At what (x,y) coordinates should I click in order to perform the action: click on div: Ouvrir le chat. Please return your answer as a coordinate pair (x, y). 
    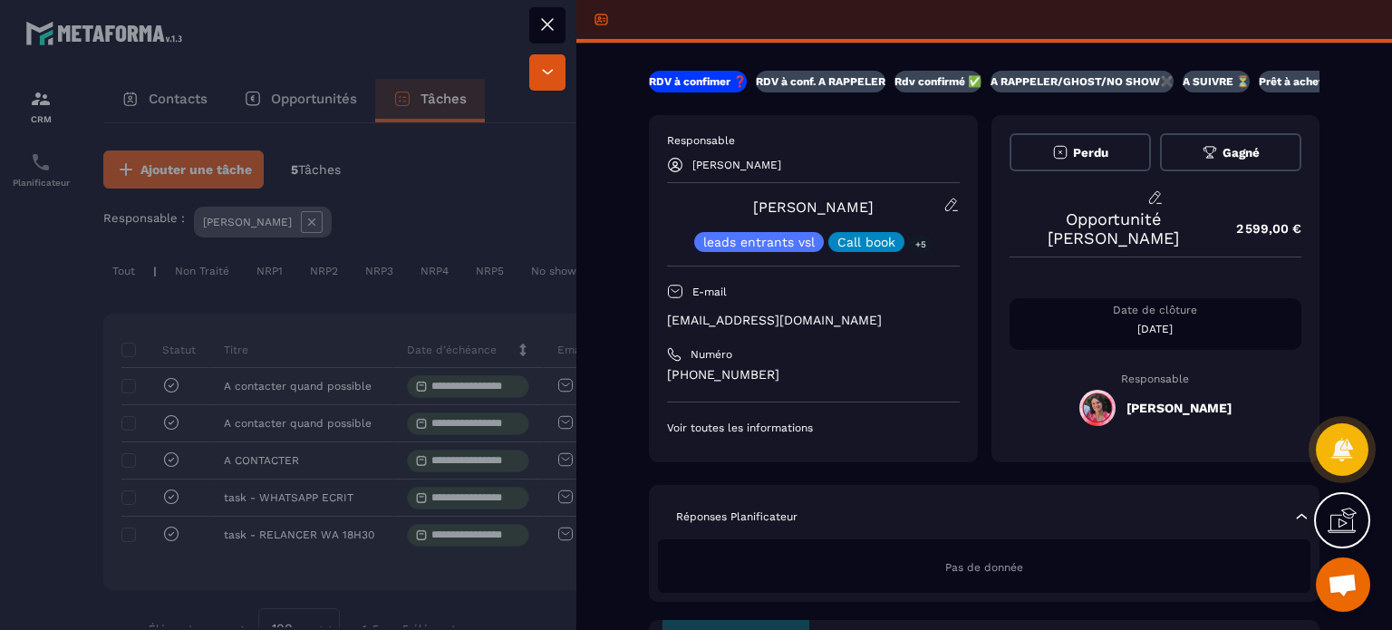
    Looking at the image, I should click on (1343, 584).